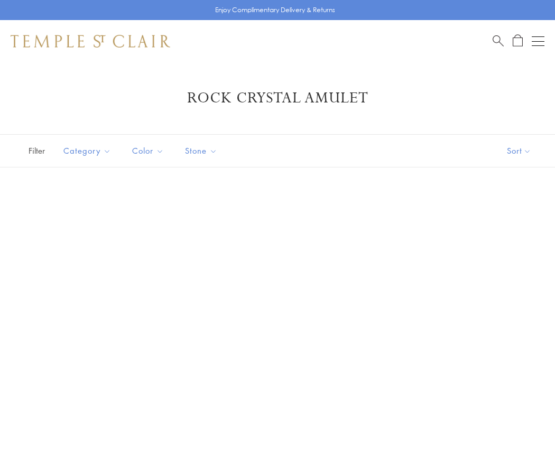 The height and width of the screenshot is (469, 555). I want to click on a: Open Shopping Bag, so click(517, 41).